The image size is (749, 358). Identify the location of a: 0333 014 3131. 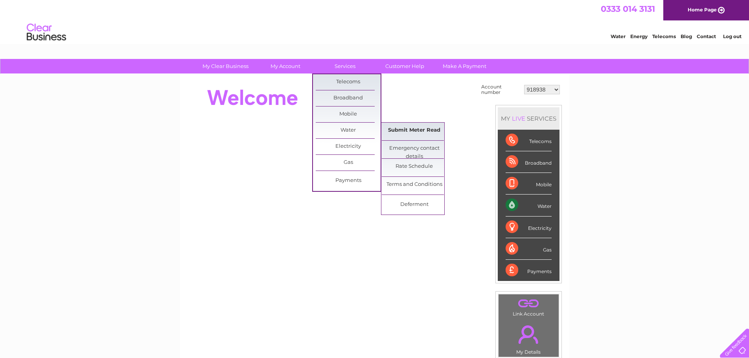
(628, 9).